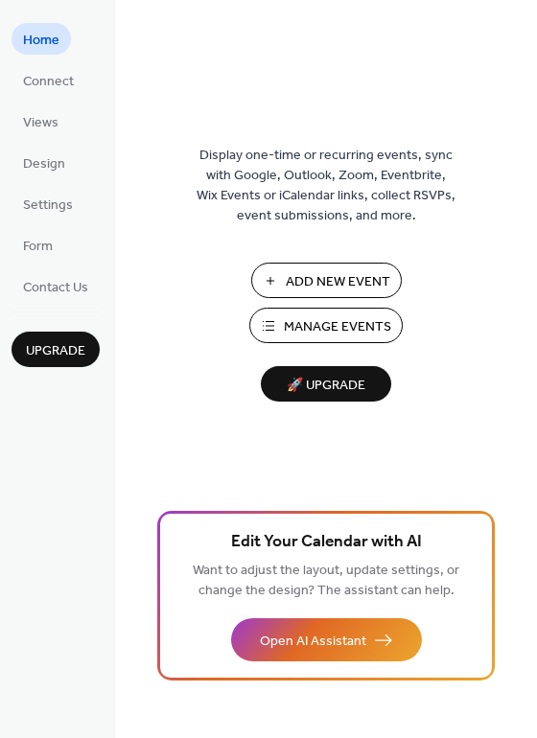  Describe the element at coordinates (44, 162) in the screenshot. I see `a: Design` at that location.